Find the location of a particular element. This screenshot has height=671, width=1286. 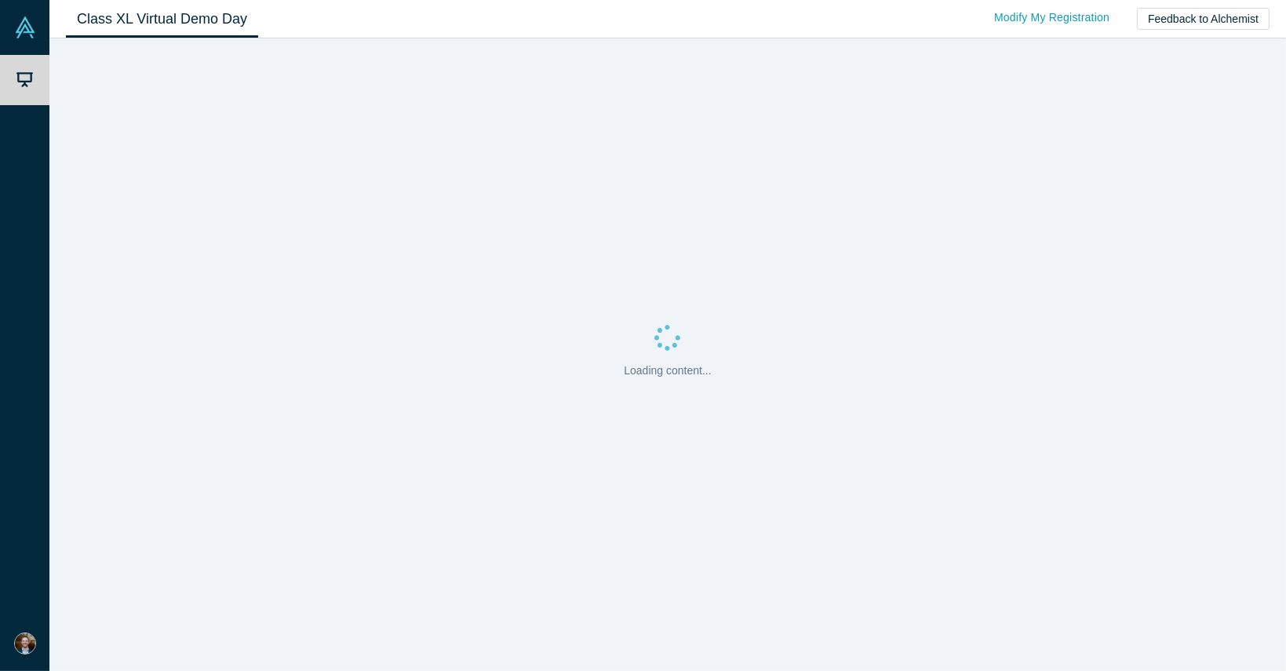

img: Jake Smith's Account is located at coordinates (25, 643).